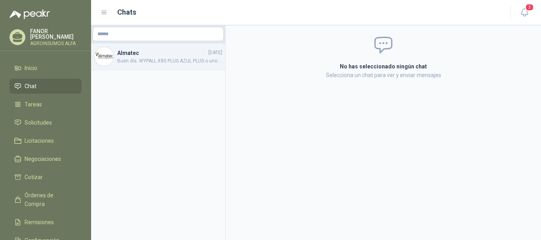 The width and height of the screenshot is (541, 240). I want to click on a: Negociaciones, so click(46, 159).